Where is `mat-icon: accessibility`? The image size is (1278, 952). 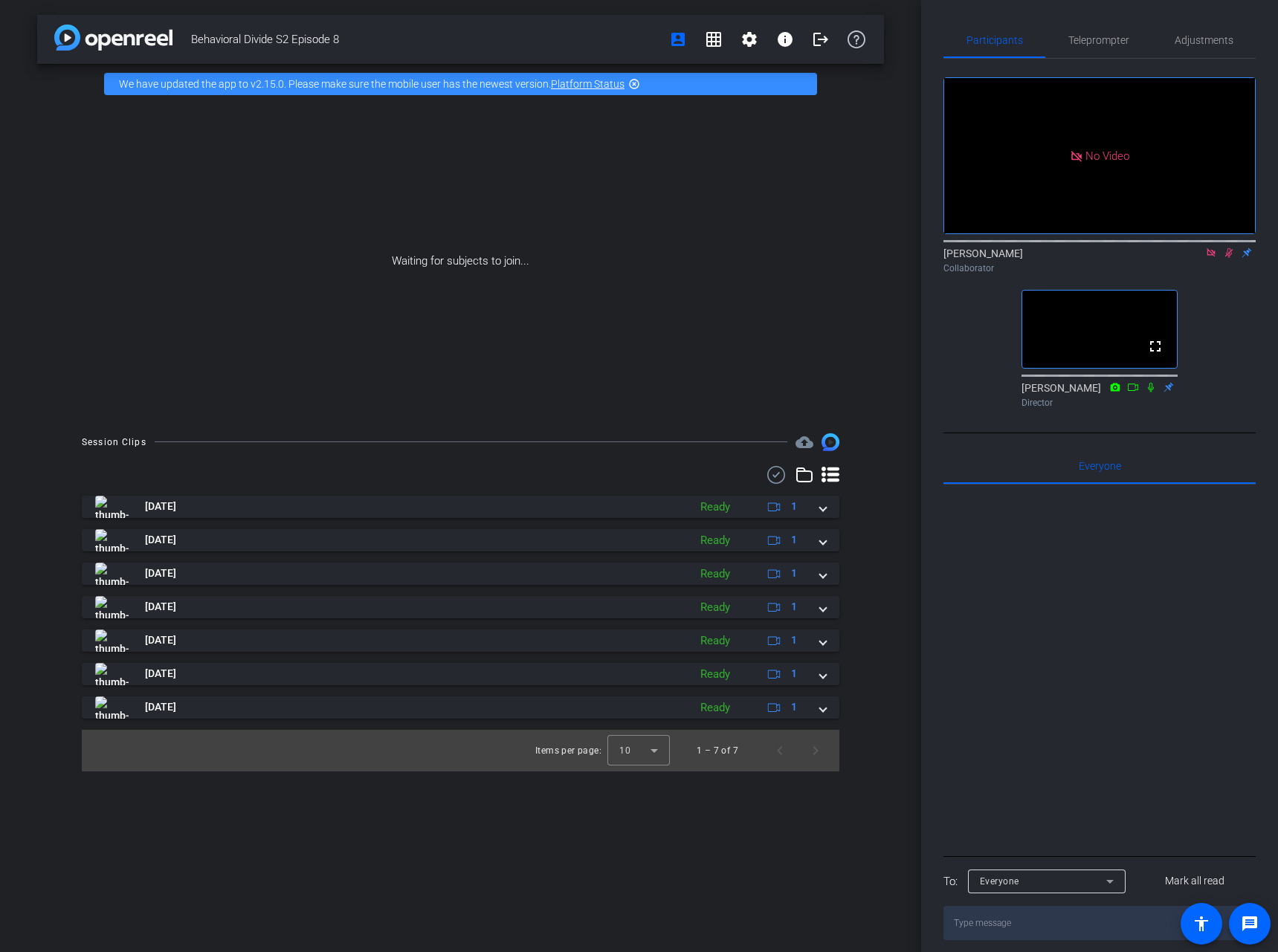
mat-icon: accessibility is located at coordinates (1201, 924).